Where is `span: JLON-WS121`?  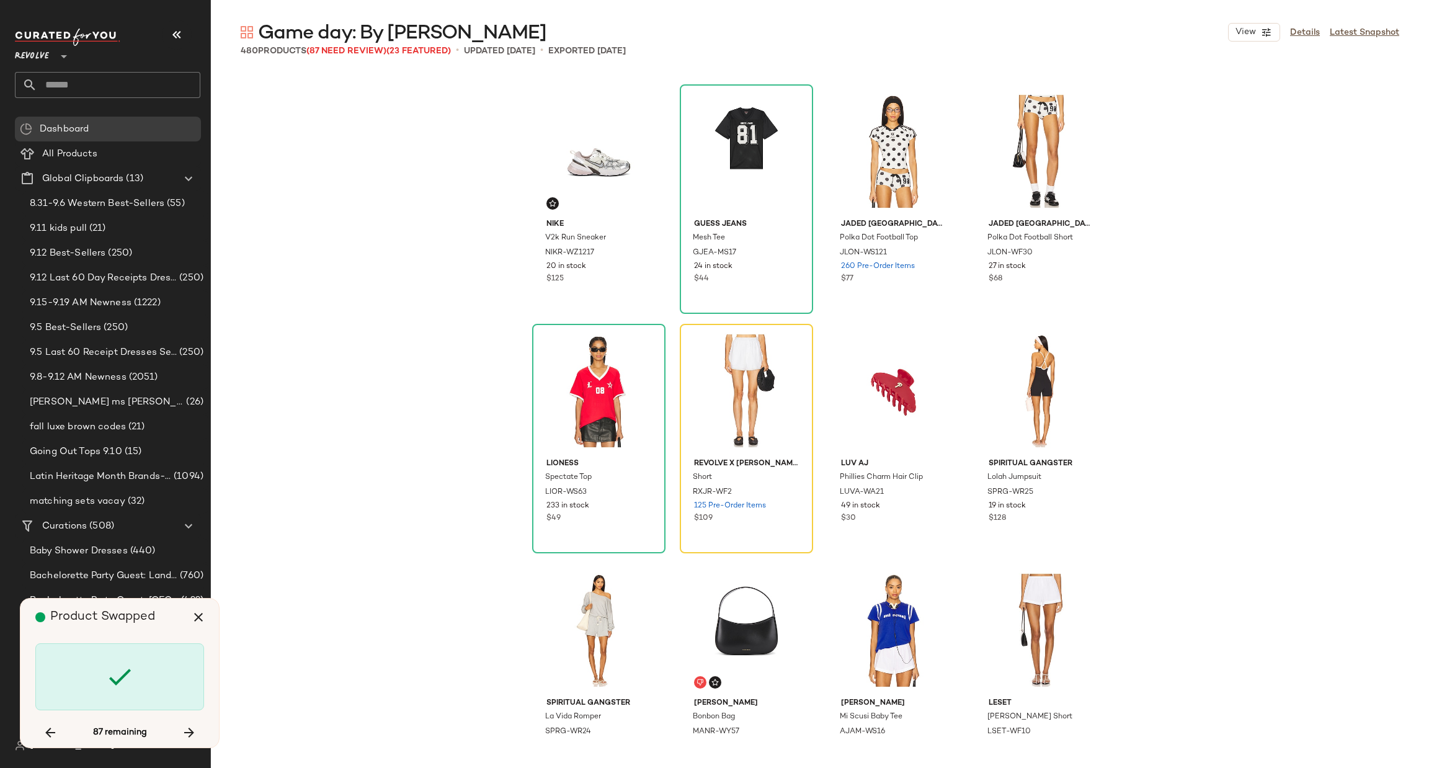
span: JLON-WS121 is located at coordinates (863, 253).